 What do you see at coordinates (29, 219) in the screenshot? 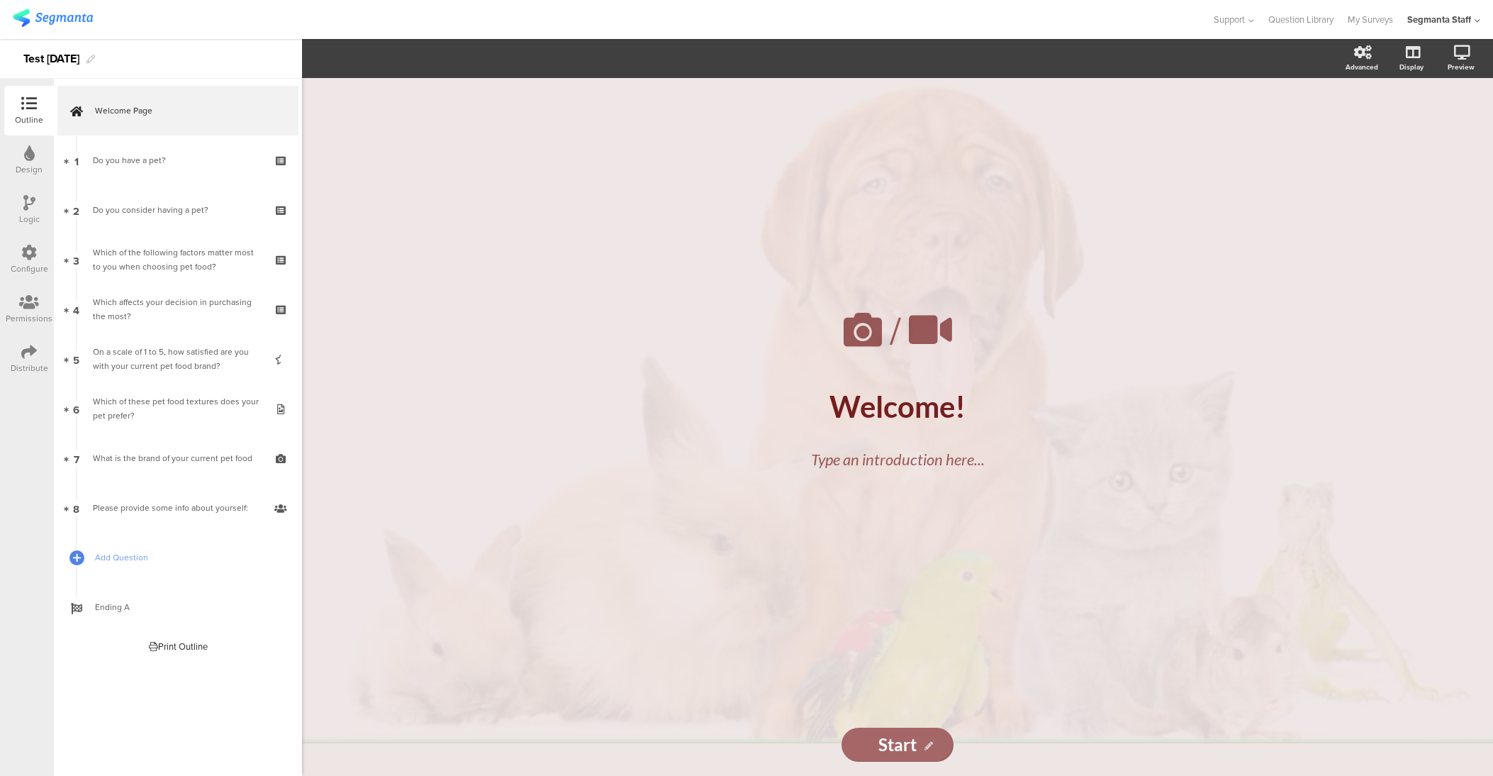
I see `div: Logic` at bounding box center [29, 219].